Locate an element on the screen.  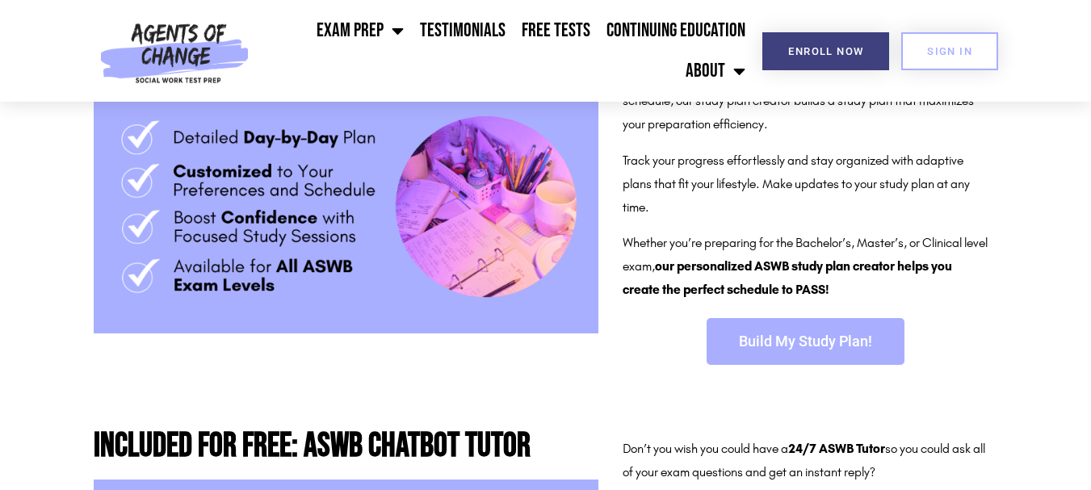
span: Build My Study Plan! is located at coordinates (805, 342).